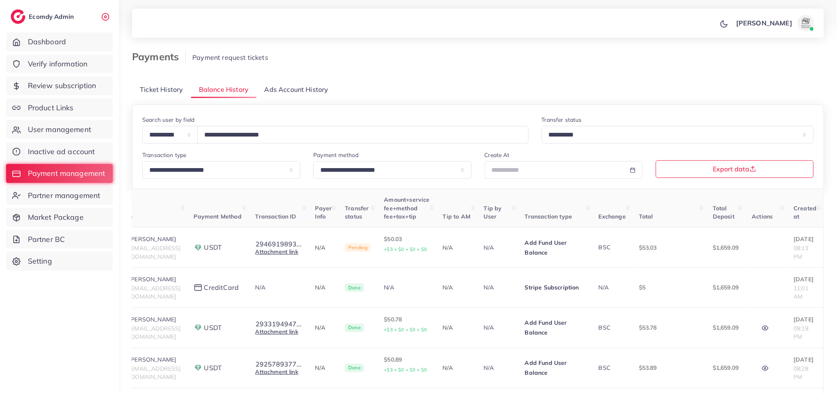 The height and width of the screenshot is (394, 837). Describe the element at coordinates (279, 244) in the screenshot. I see `button: 2946919893...` at that location.